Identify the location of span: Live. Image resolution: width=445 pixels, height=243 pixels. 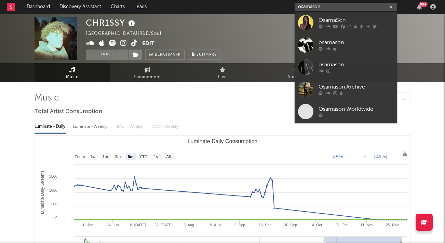
(223, 77).